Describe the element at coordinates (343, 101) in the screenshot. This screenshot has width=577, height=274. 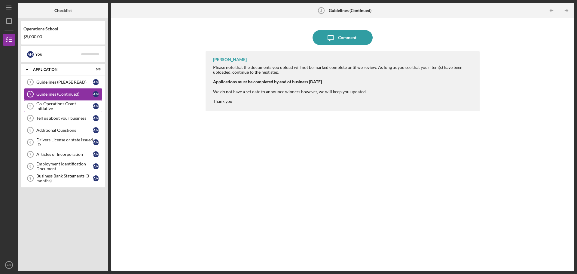
I see `div: Thank you` at that location.